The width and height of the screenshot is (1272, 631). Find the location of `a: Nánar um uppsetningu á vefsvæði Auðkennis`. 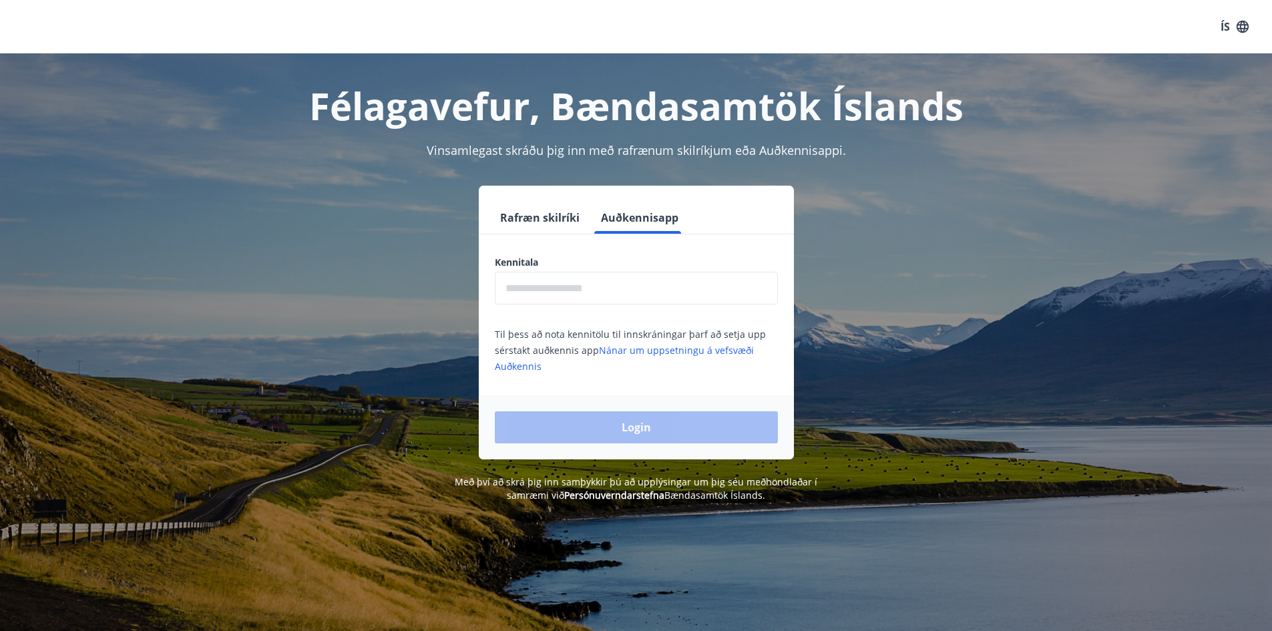

a: Nánar um uppsetningu á vefsvæði Auðkennis is located at coordinates (624, 358).